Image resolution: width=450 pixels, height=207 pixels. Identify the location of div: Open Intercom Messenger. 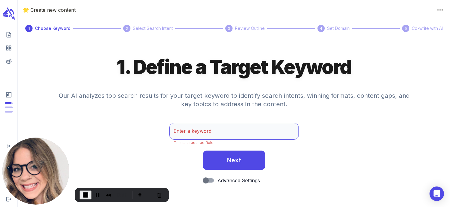
(437, 194).